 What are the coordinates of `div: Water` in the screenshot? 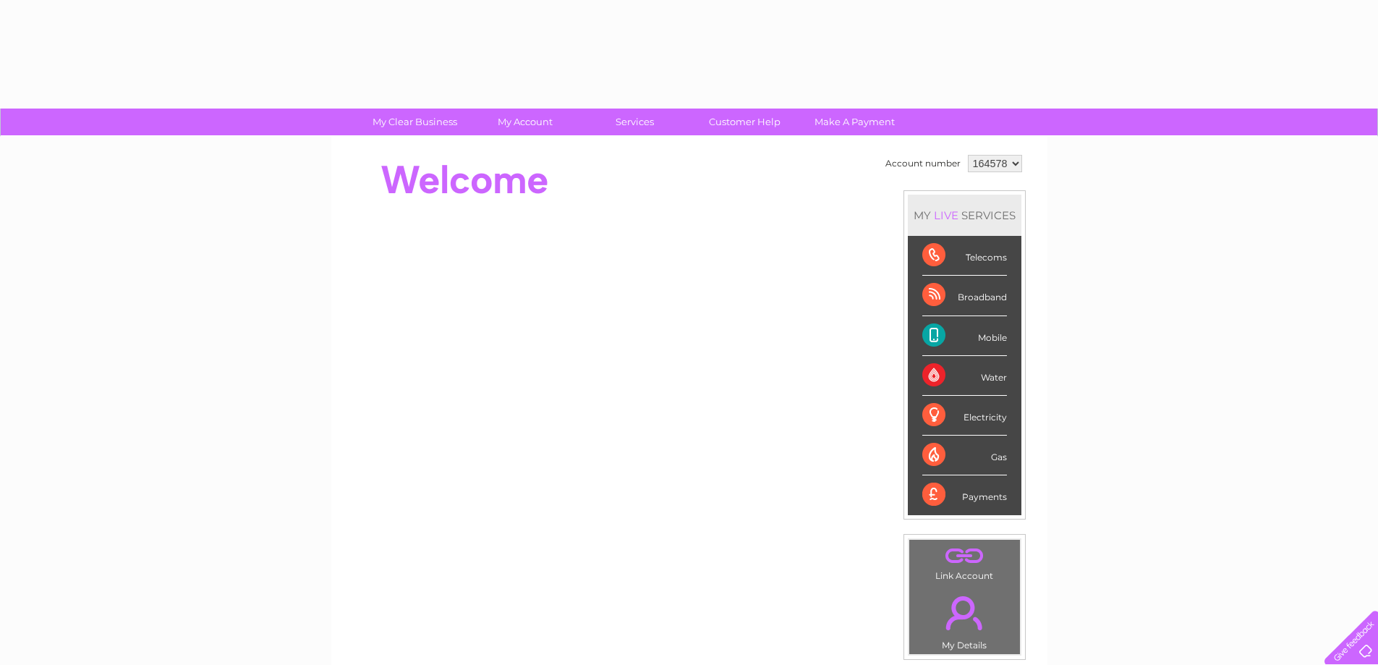 It's located at (964, 375).